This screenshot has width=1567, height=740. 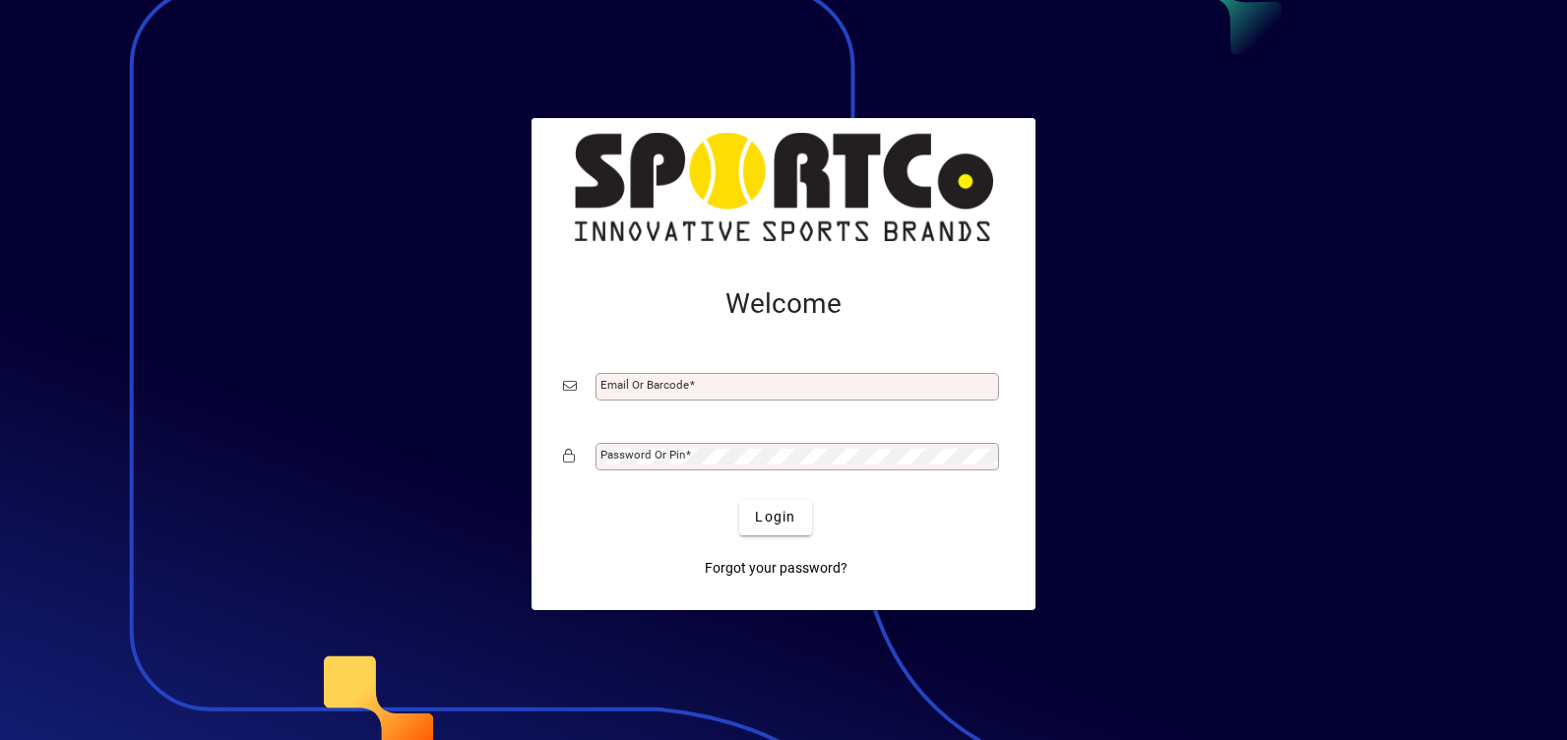 I want to click on mat-label: Password or Pin, so click(x=643, y=455).